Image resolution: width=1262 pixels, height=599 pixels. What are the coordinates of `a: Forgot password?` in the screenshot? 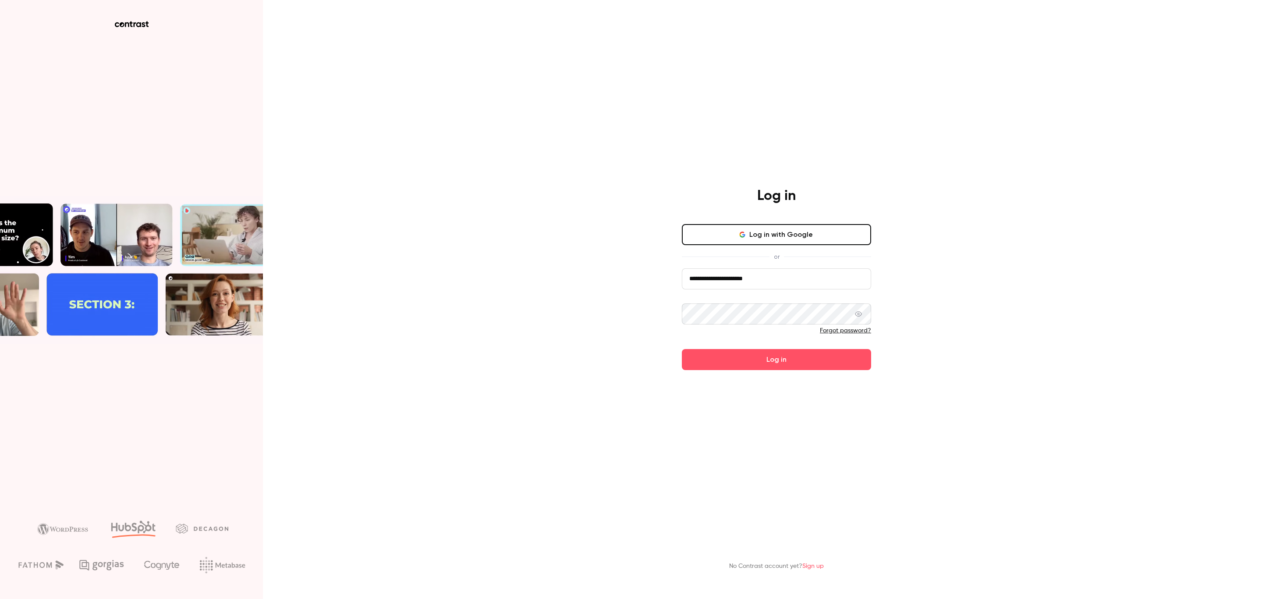 It's located at (845, 330).